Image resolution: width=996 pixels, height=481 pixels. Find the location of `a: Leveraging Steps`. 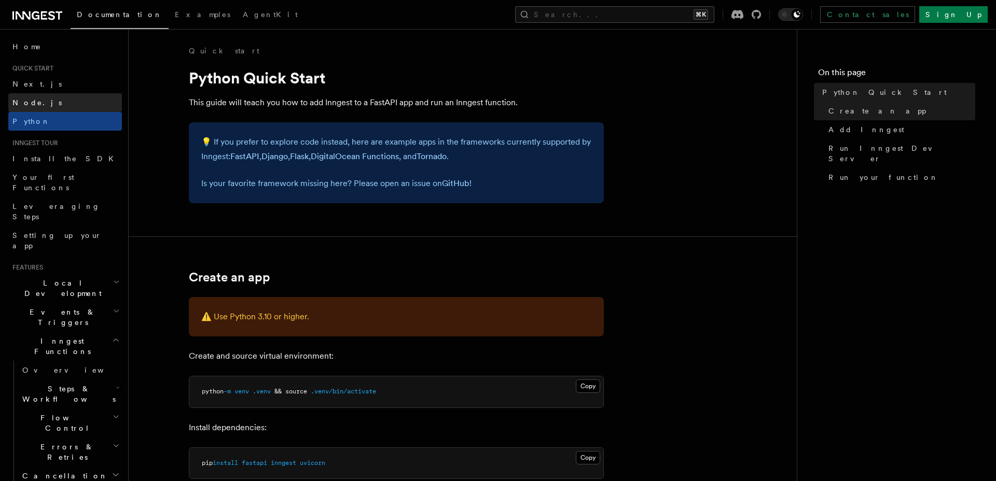

a: Leveraging Steps is located at coordinates (65, 212).